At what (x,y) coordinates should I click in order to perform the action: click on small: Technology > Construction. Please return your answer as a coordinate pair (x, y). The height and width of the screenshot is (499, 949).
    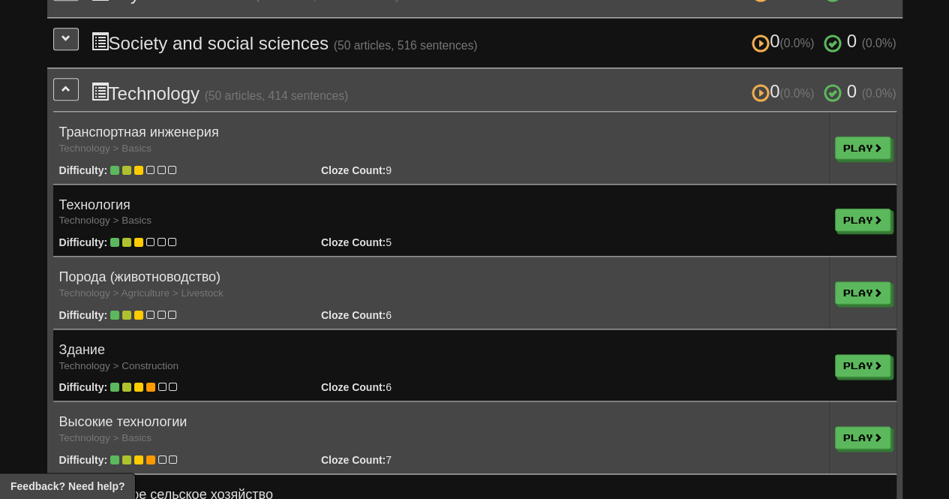
    Looking at the image, I should click on (119, 365).